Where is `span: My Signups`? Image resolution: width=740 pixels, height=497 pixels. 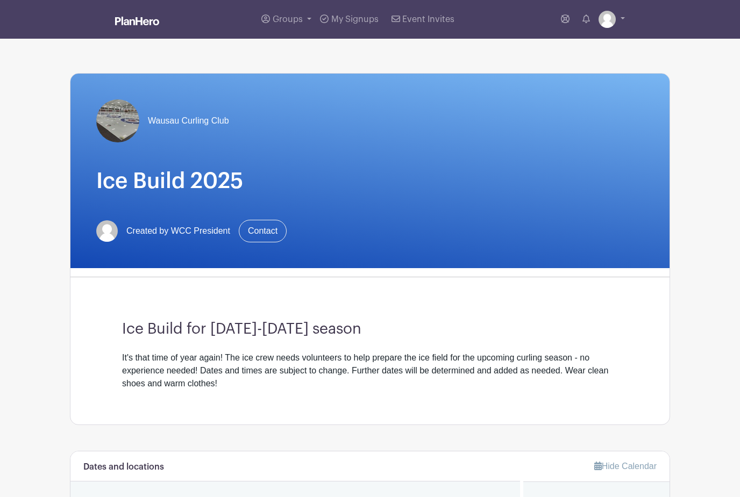 span: My Signups is located at coordinates (355, 19).